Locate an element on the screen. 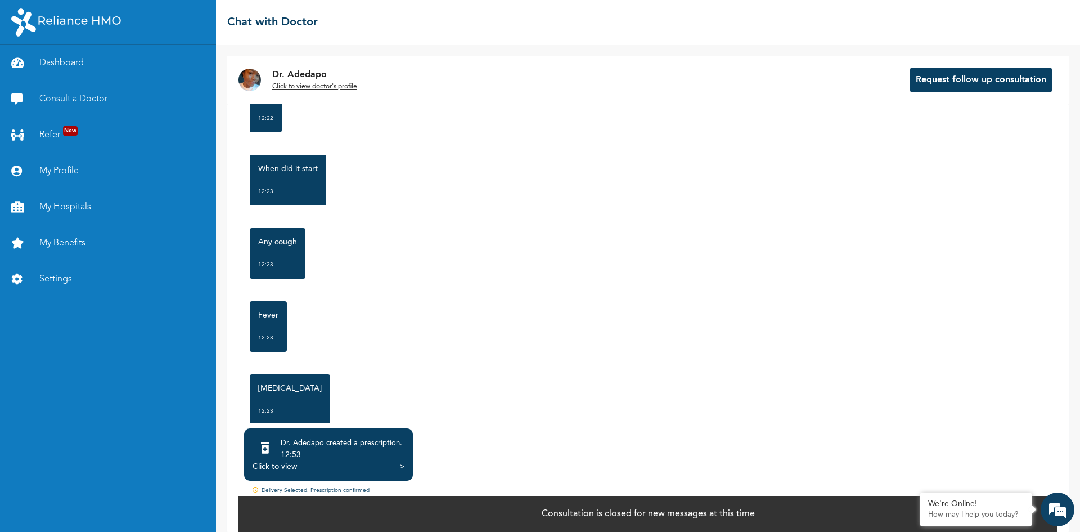 The image size is (1080, 532). div: Minimize live chat window is located at coordinates (198, 19).